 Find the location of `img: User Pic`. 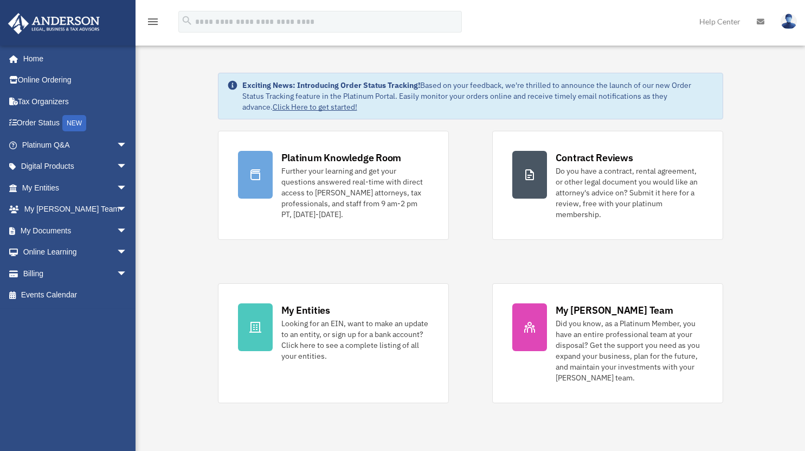

img: User Pic is located at coordinates (789, 21).